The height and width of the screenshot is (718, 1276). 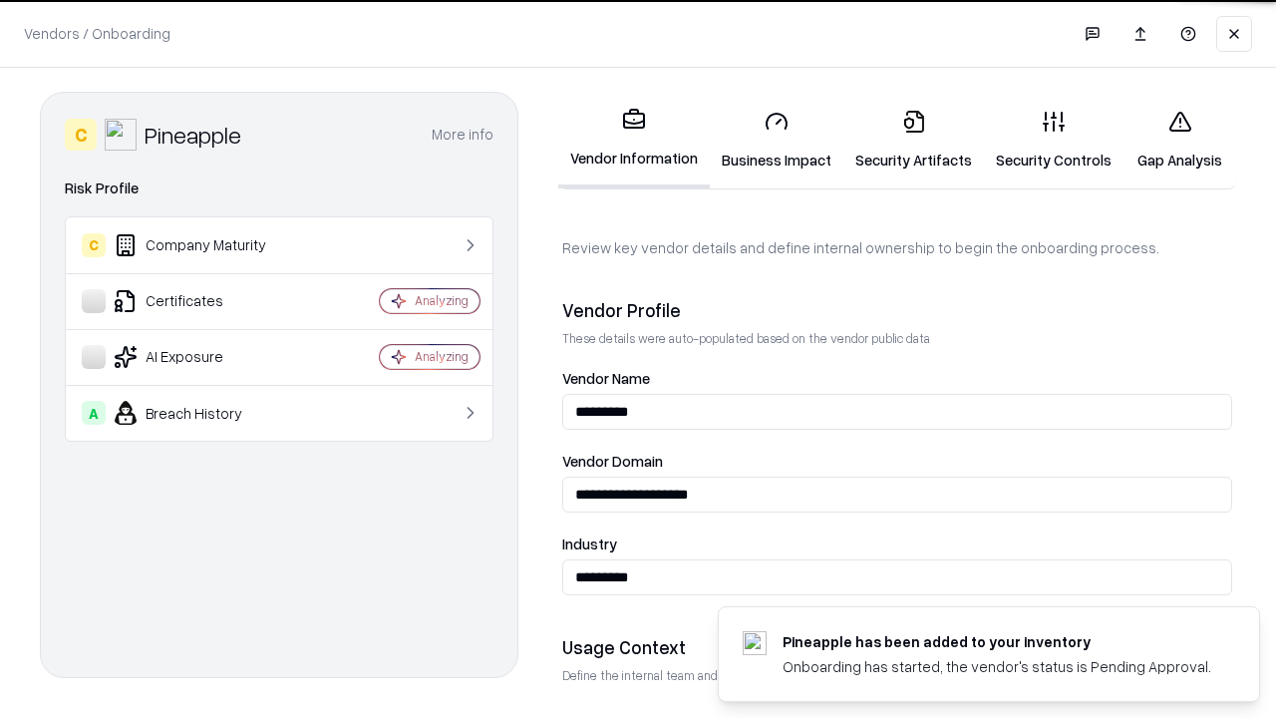 I want to click on a: Security Artifacts, so click(x=913, y=140).